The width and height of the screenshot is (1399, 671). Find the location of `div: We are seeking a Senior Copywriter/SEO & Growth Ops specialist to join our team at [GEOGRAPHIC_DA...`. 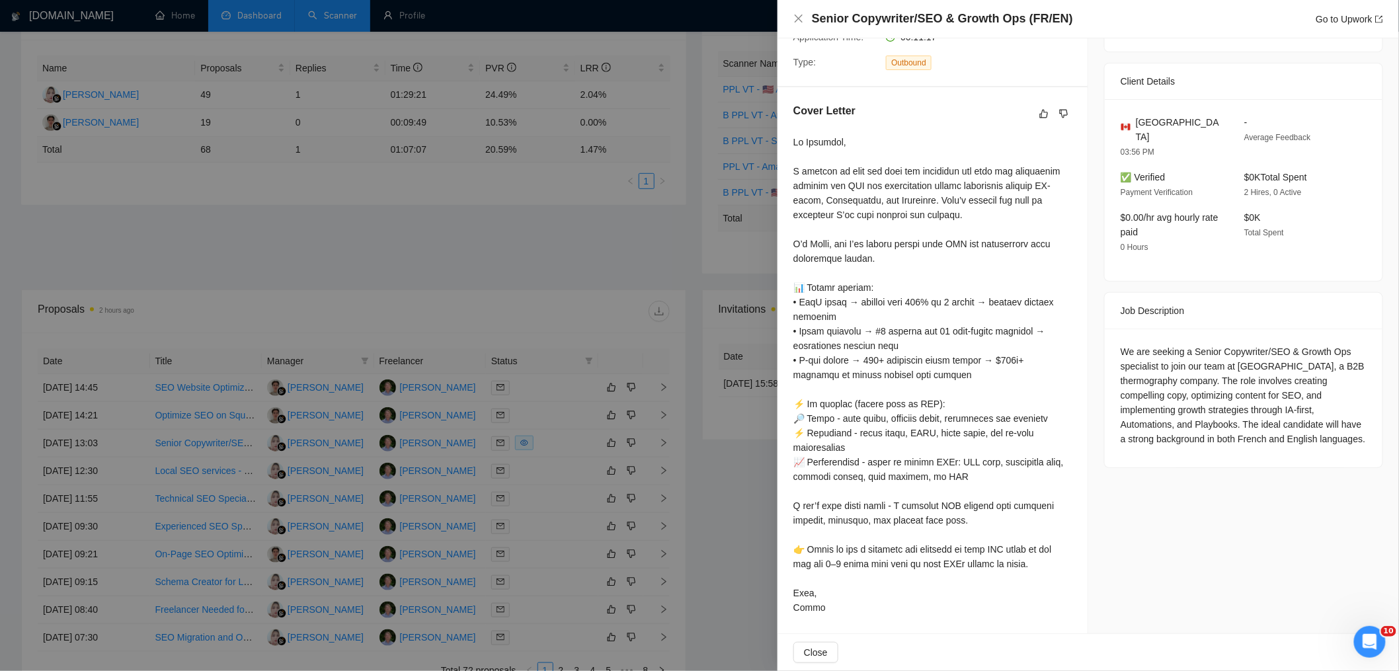

div: We are seeking a Senior Copywriter/SEO & Growth Ops specialist to join our team at [GEOGRAPHIC_DA... is located at coordinates (1243, 395).